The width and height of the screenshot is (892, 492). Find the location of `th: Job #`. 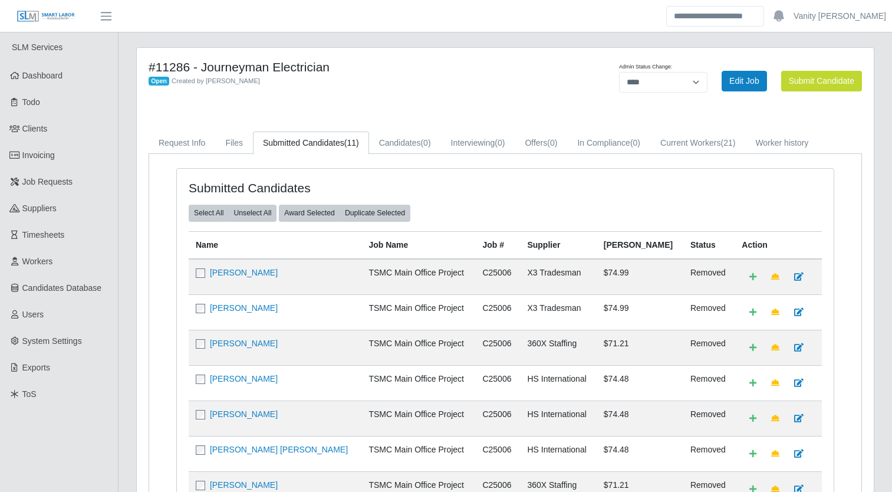

th: Job # is located at coordinates (498, 245).